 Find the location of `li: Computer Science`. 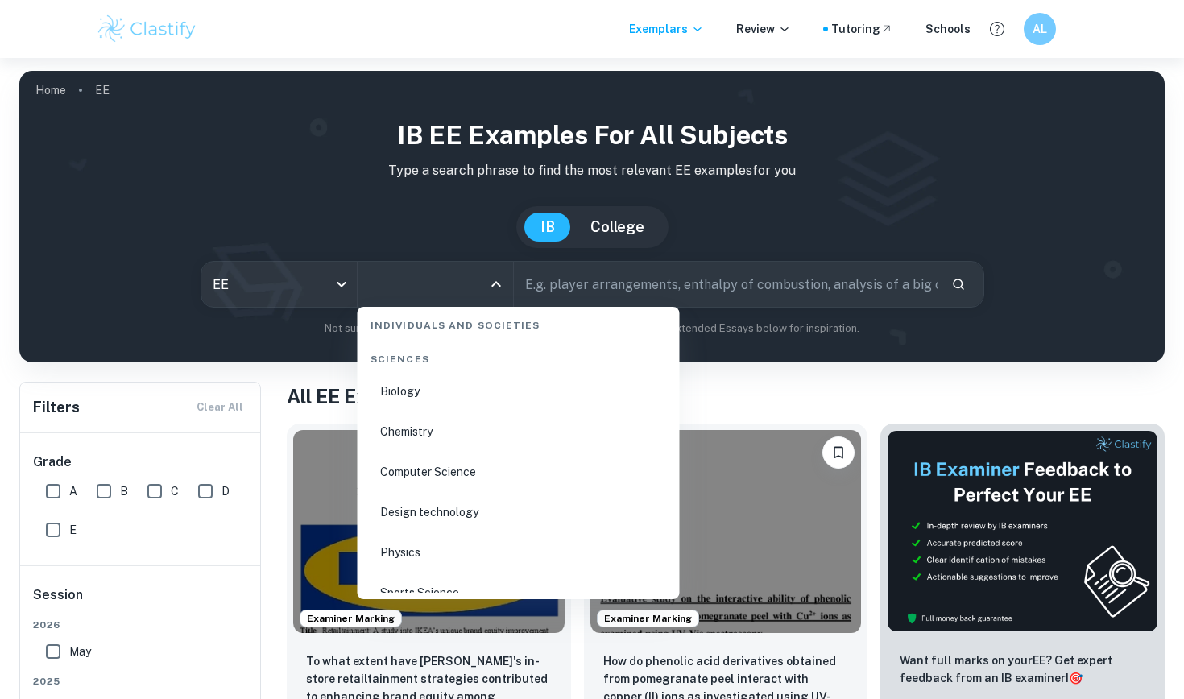

li: Computer Science is located at coordinates (519, 472).